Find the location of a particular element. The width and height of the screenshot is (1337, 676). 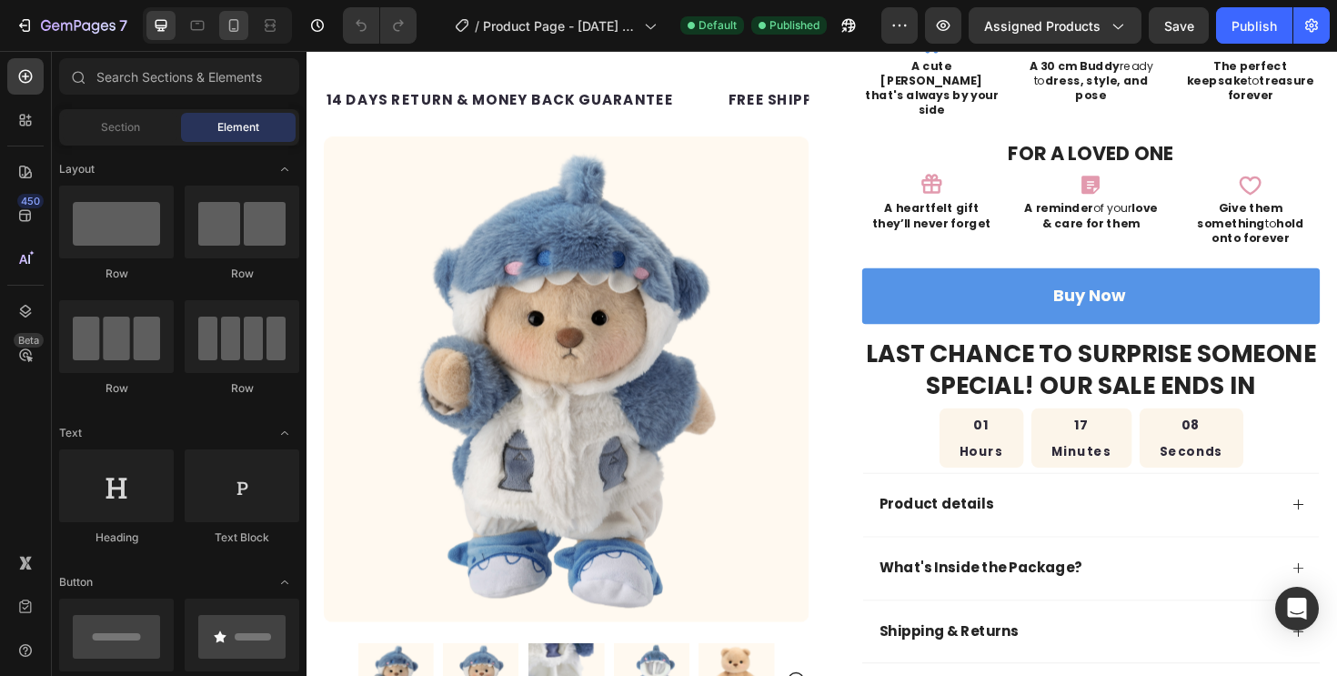

span: Default is located at coordinates (718, 25).